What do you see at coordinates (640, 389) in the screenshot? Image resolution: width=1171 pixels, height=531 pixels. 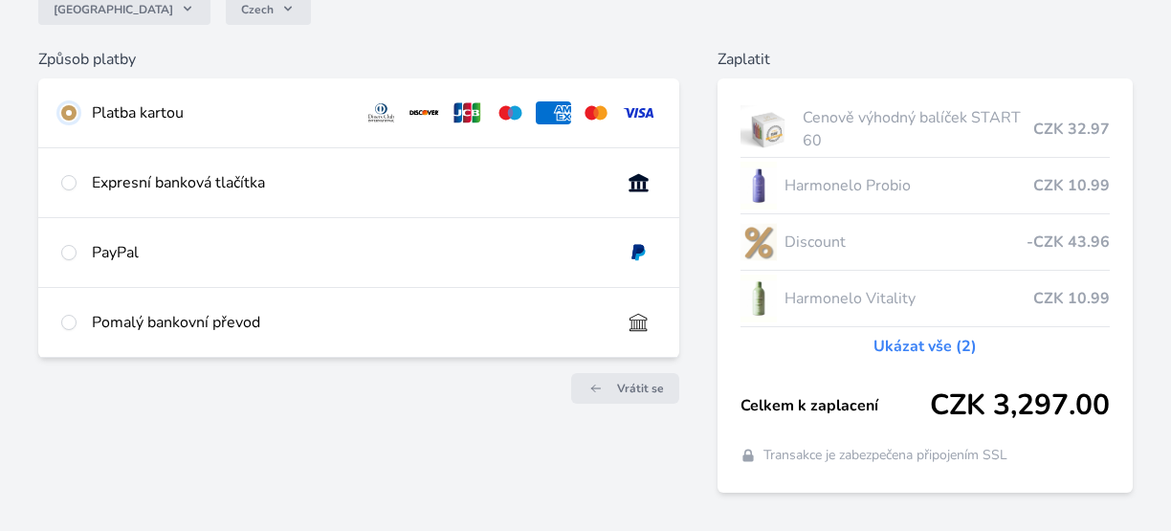 I see `span: Vrátit se` at bounding box center [640, 389].